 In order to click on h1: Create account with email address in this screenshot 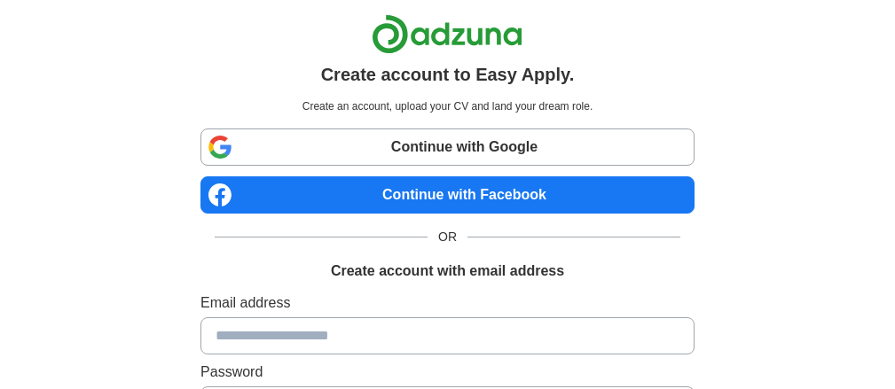, I will do `click(447, 271)`.